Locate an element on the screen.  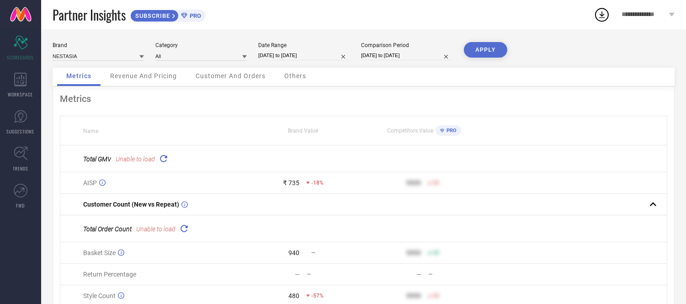
span: Total Order Count is located at coordinates (107, 229).